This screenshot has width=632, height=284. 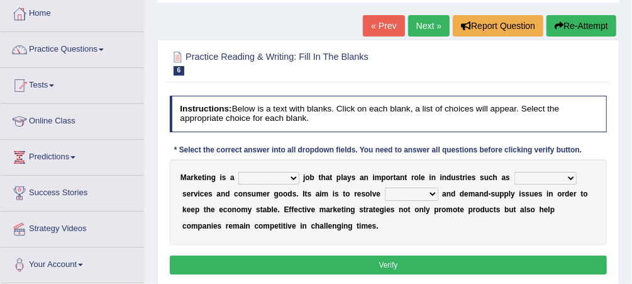 I want to click on h2: Practice Reading & Writing: Fill In The Blanks, so click(x=305, y=62).